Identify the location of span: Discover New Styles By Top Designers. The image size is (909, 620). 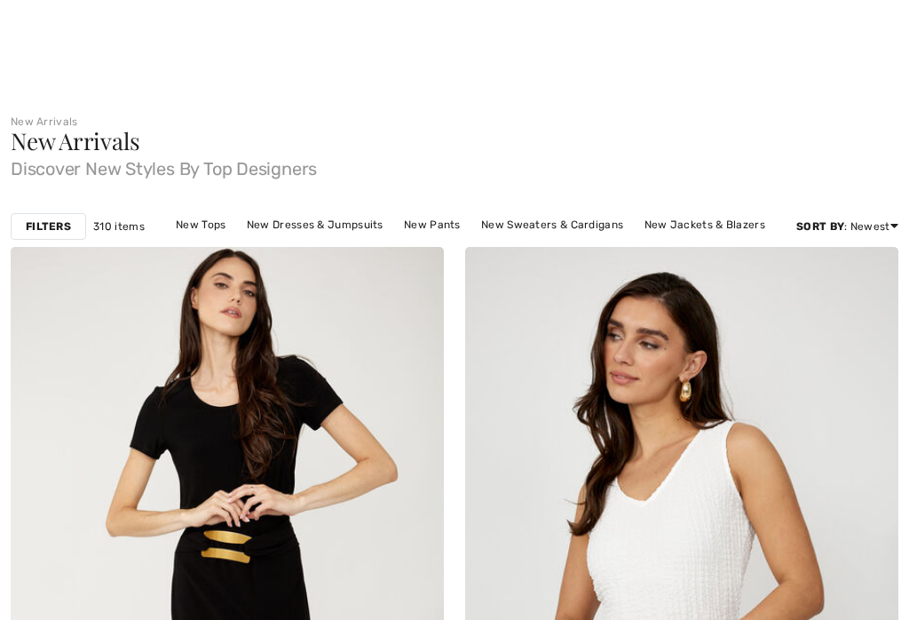
(454, 165).